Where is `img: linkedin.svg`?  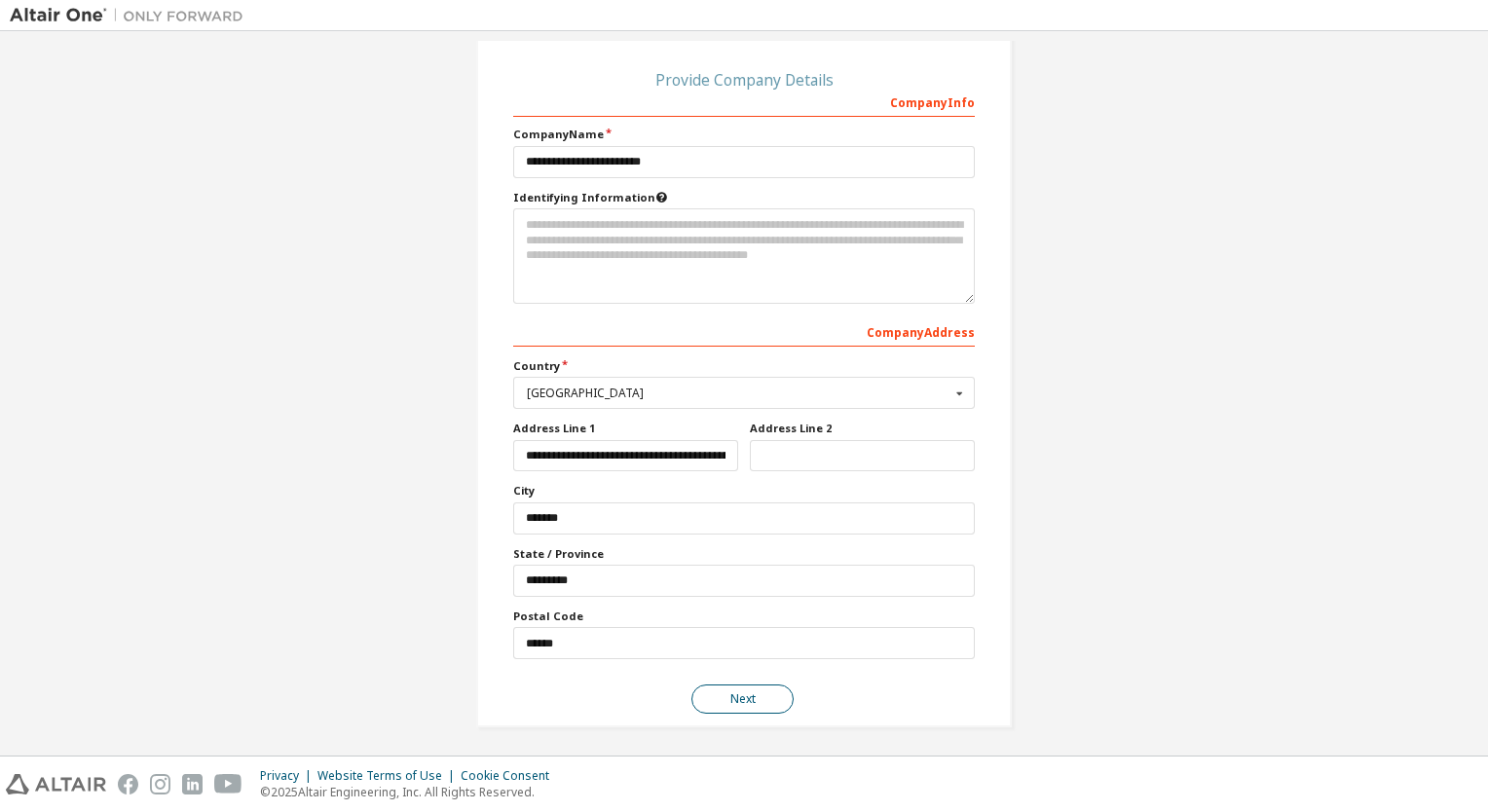 img: linkedin.svg is located at coordinates (191, 784).